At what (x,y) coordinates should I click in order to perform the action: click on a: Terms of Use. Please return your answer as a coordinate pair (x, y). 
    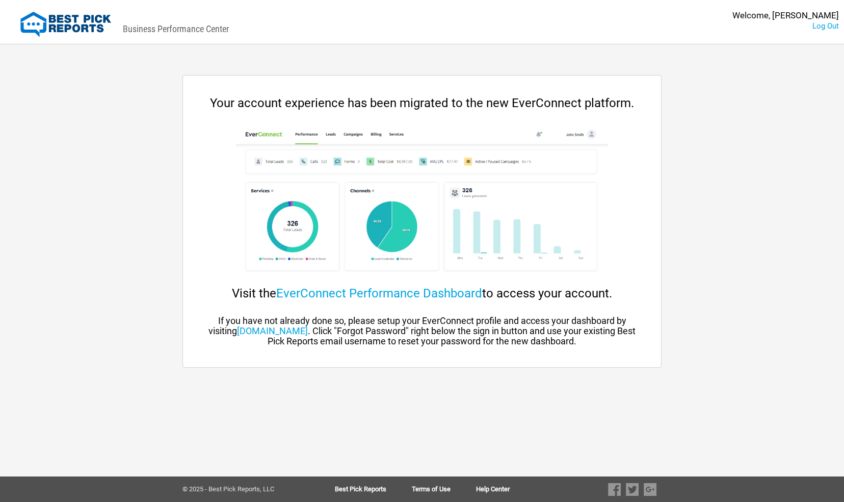
    Looking at the image, I should click on (444, 489).